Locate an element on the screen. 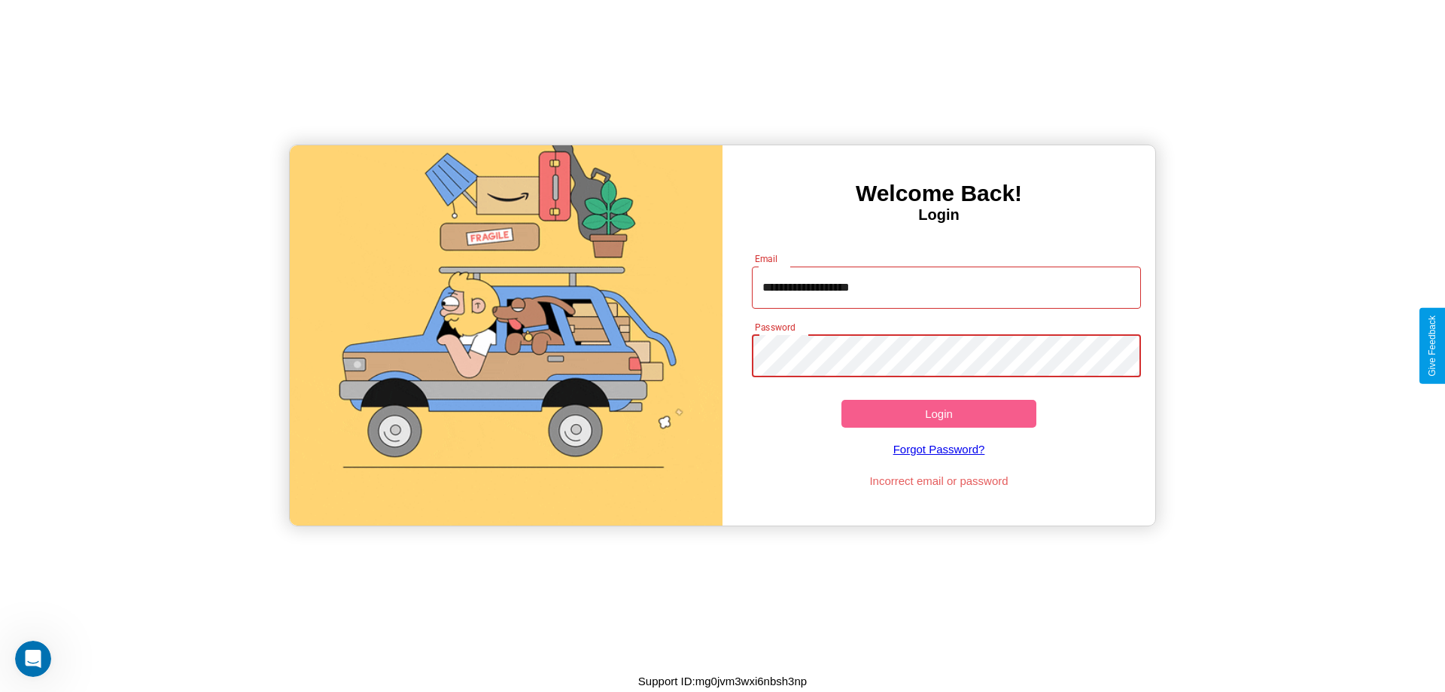 The width and height of the screenshot is (1445, 692). div: Give Feedback is located at coordinates (1433, 346).